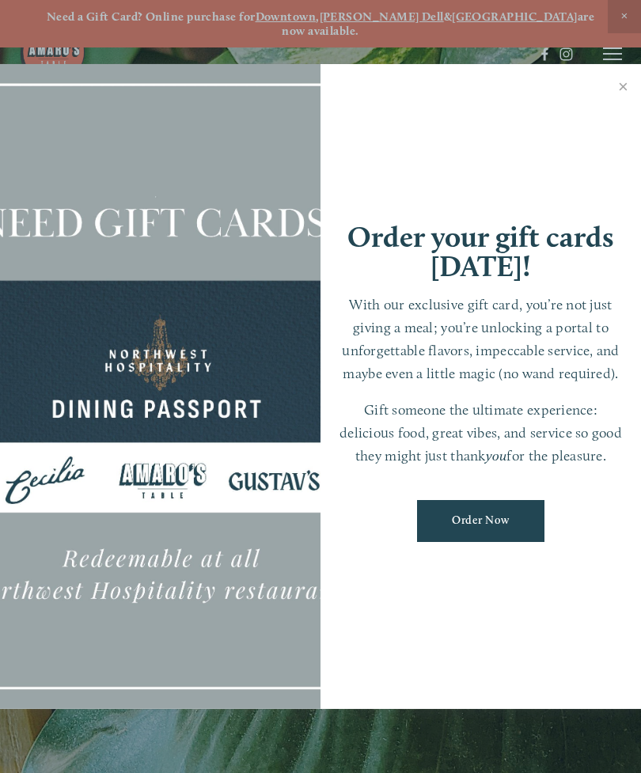  What do you see at coordinates (496, 455) in the screenshot?
I see `em: you` at bounding box center [496, 455].